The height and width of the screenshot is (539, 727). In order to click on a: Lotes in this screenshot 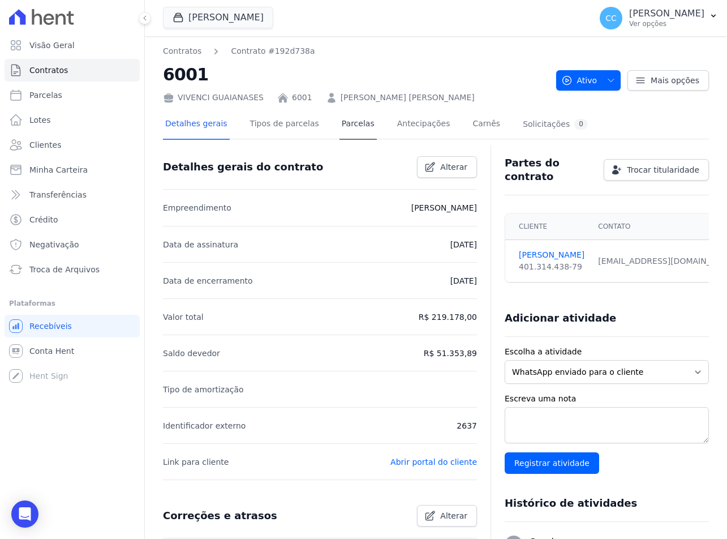, I will do `click(72, 120)`.